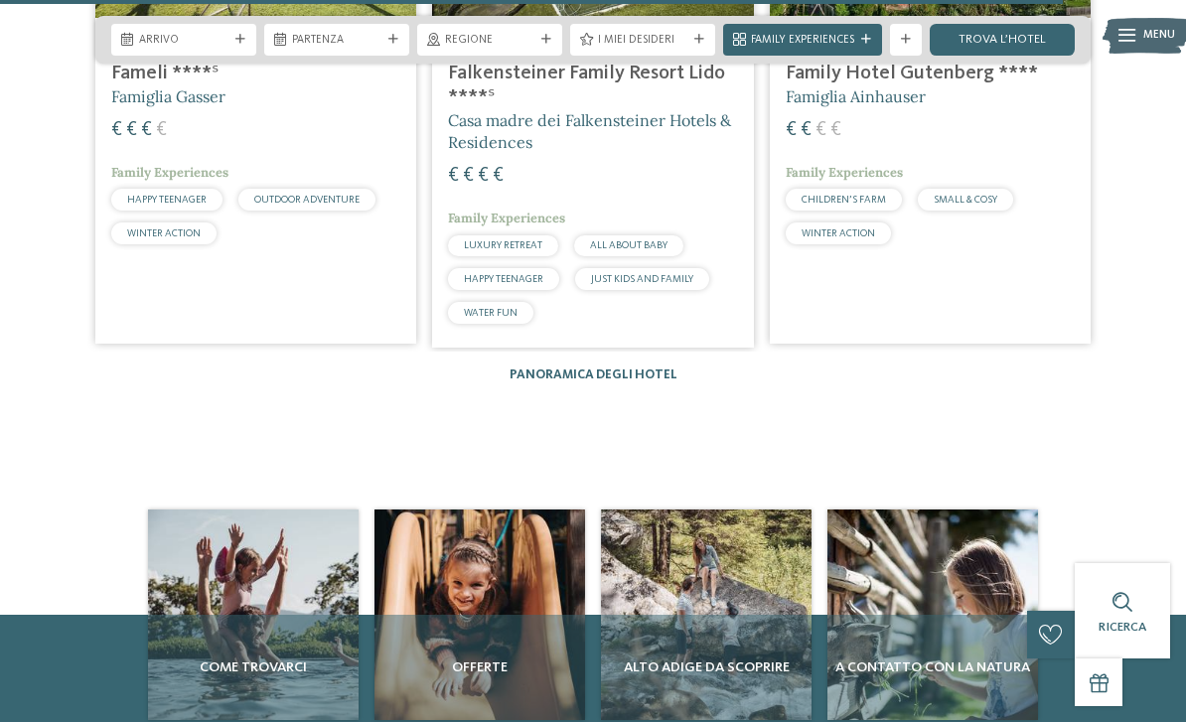 The width and height of the screenshot is (1186, 722). What do you see at coordinates (855, 96) in the screenshot?
I see `span: Famiglia Ainhauser` at bounding box center [855, 96].